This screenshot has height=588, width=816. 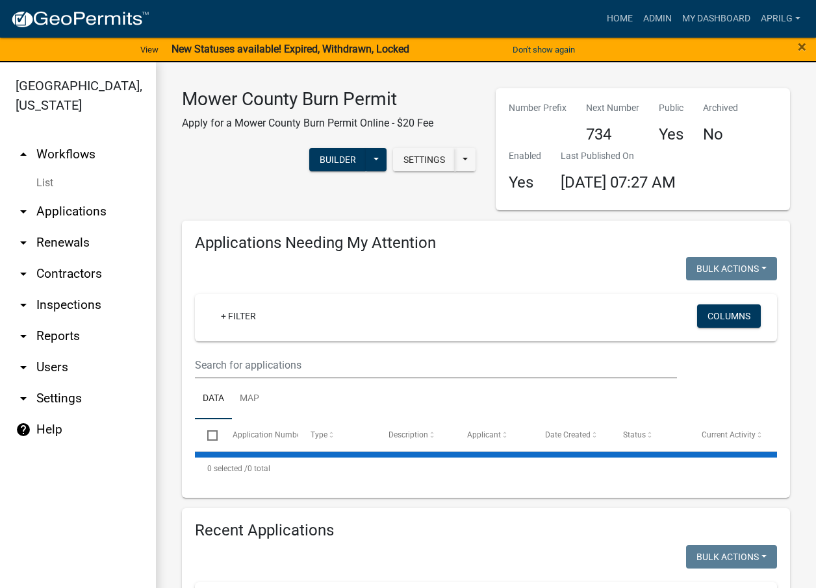 I want to click on a: + Filter, so click(x=238, y=316).